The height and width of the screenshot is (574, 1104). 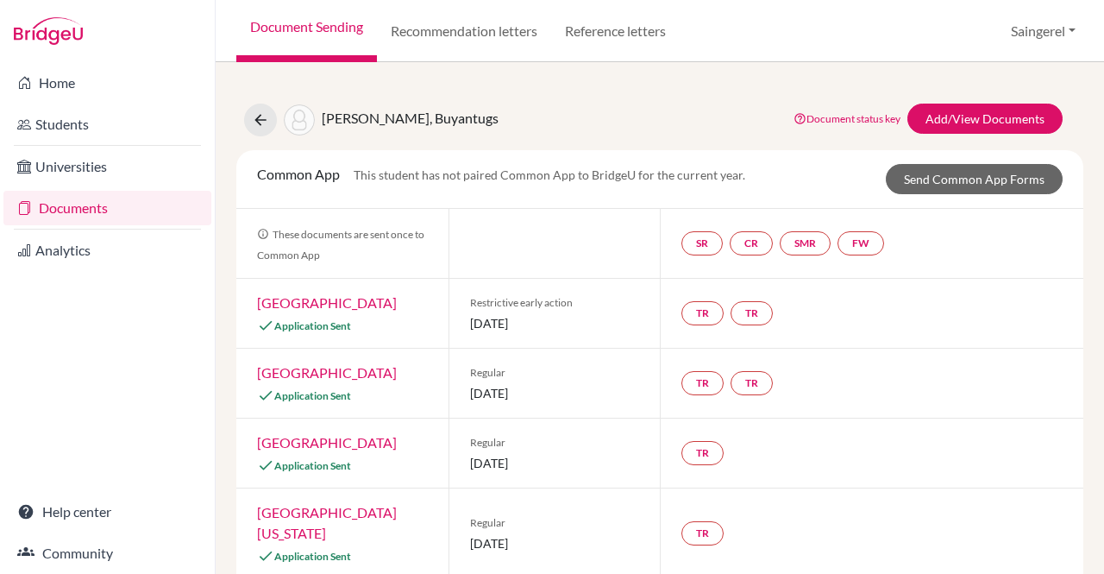 What do you see at coordinates (985, 118) in the screenshot?
I see `a: Add/View Documents` at bounding box center [985, 118].